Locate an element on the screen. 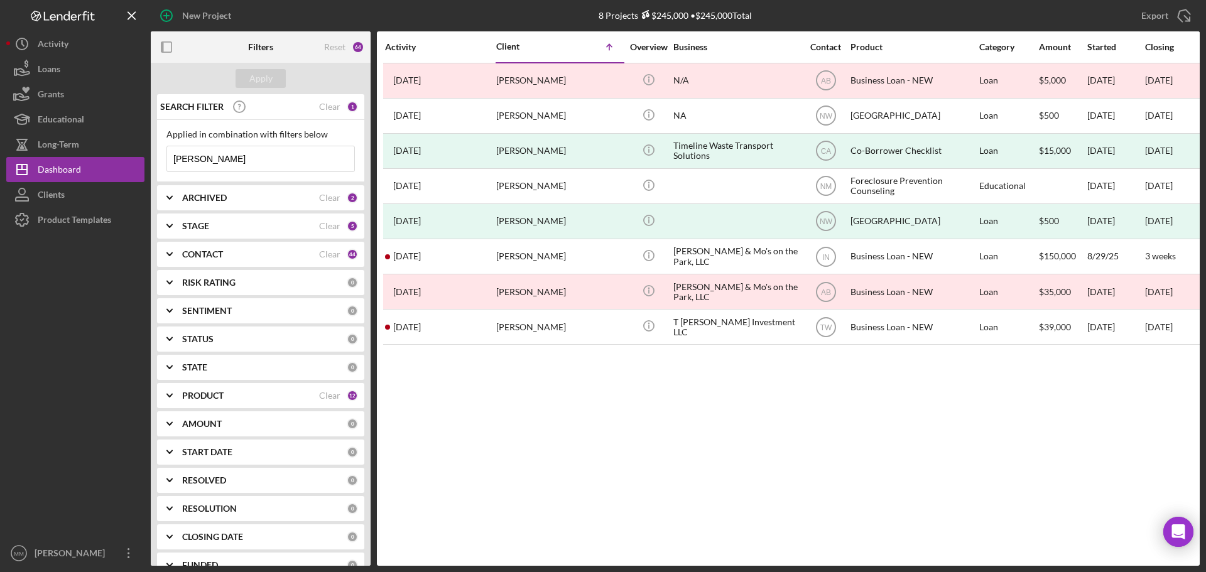 The width and height of the screenshot is (1206, 572). button: Dashboard is located at coordinates (75, 170).